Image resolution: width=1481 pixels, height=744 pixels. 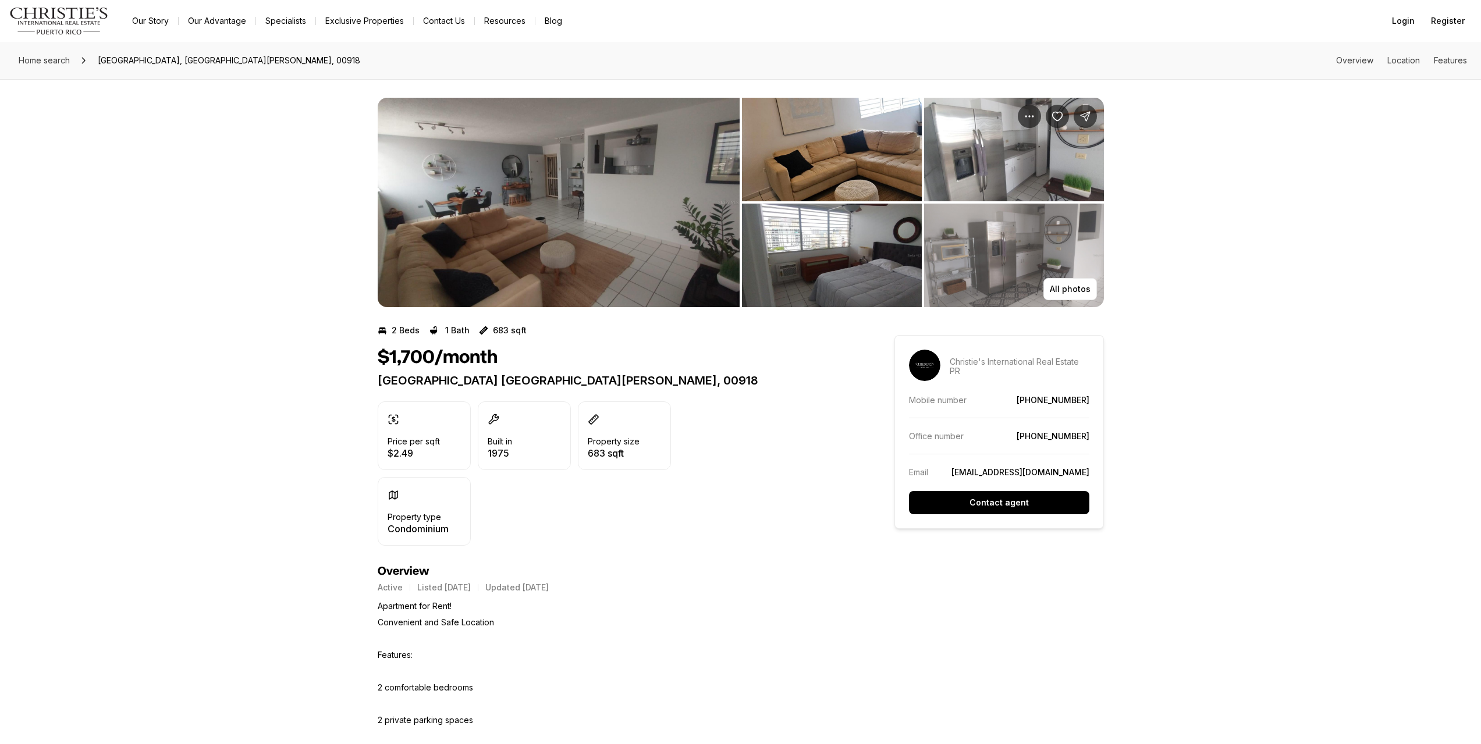 What do you see at coordinates (150, 21) in the screenshot?
I see `a: Our Story` at bounding box center [150, 21].